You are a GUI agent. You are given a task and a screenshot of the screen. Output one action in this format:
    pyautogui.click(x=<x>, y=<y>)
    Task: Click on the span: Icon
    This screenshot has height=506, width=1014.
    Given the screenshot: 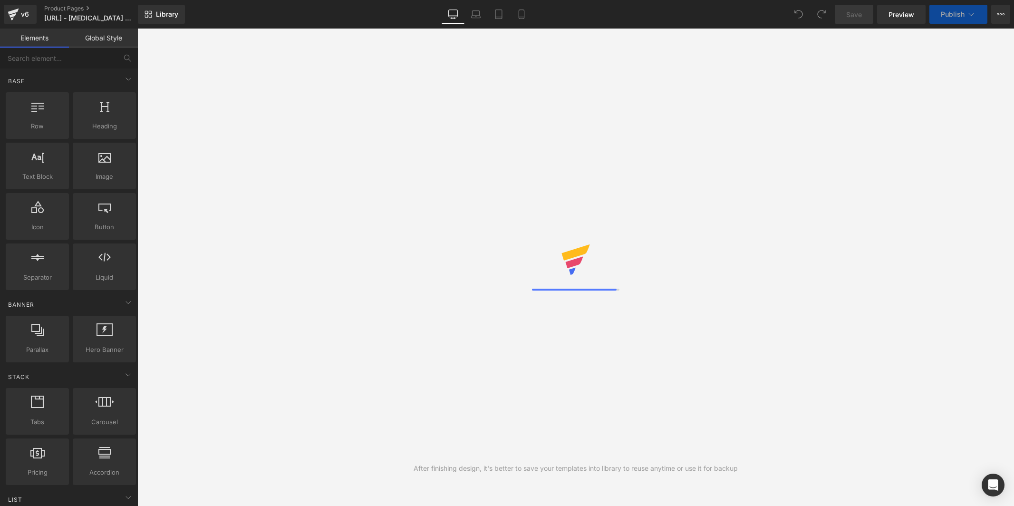 What is the action you would take?
    pyautogui.click(x=37, y=227)
    